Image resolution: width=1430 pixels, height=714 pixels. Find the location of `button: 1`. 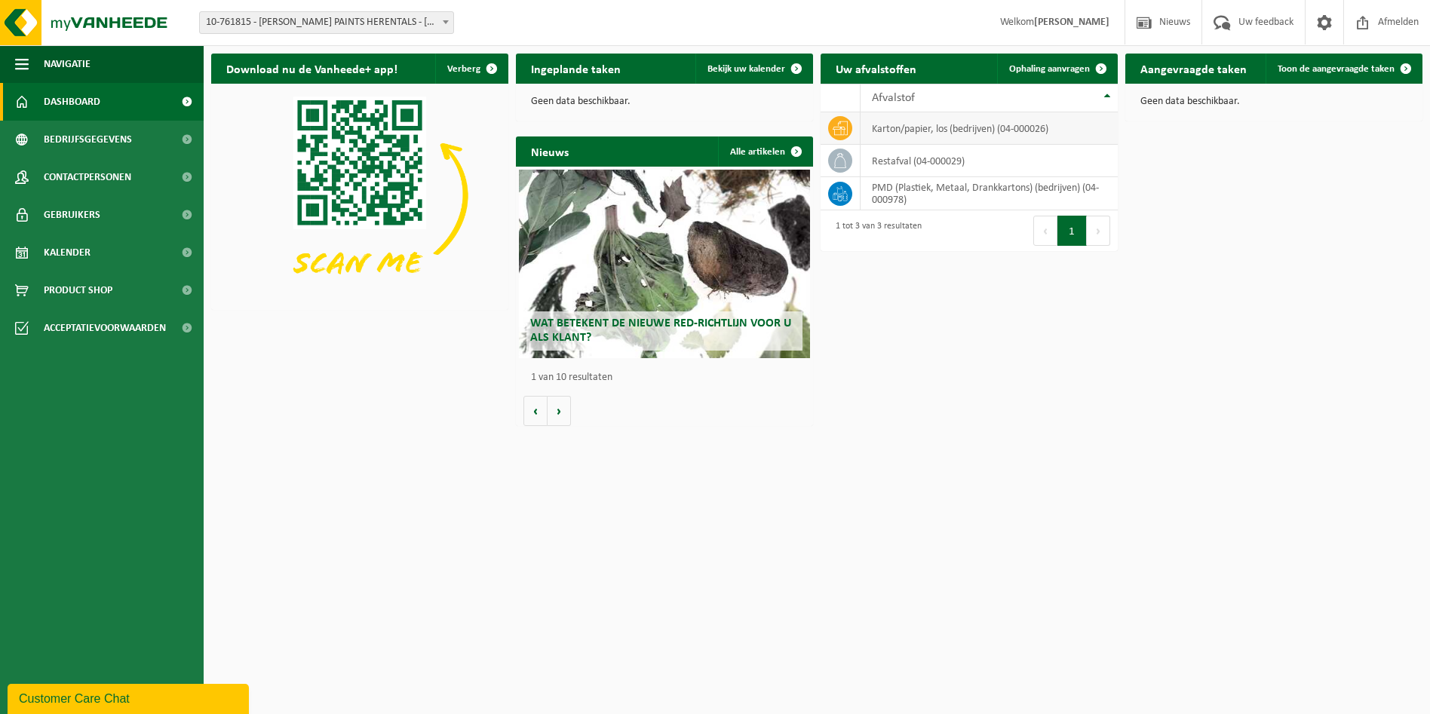

button: 1 is located at coordinates (1072, 231).